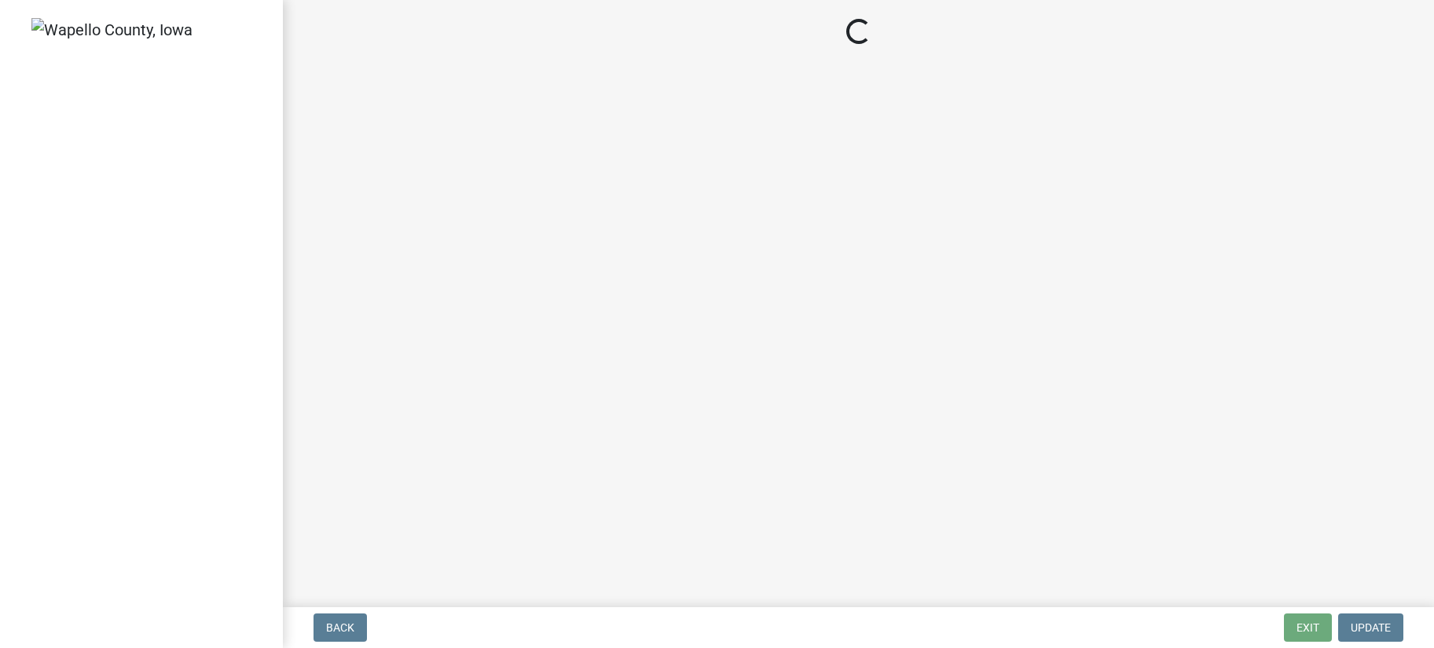  Describe the element at coordinates (340, 628) in the screenshot. I see `button: Back` at that location.